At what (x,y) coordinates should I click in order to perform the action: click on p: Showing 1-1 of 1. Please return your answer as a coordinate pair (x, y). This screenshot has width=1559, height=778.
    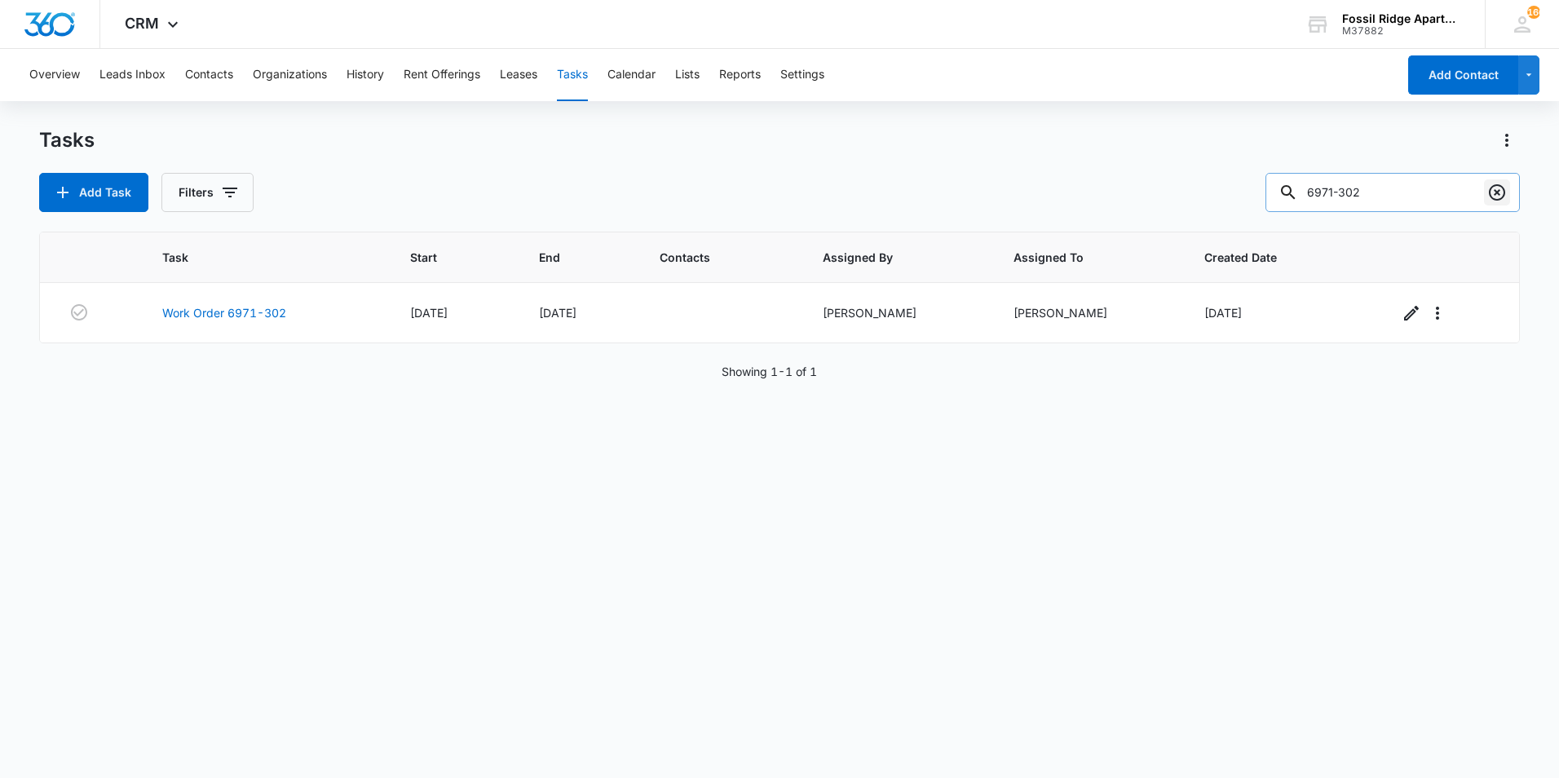
    Looking at the image, I should click on (769, 371).